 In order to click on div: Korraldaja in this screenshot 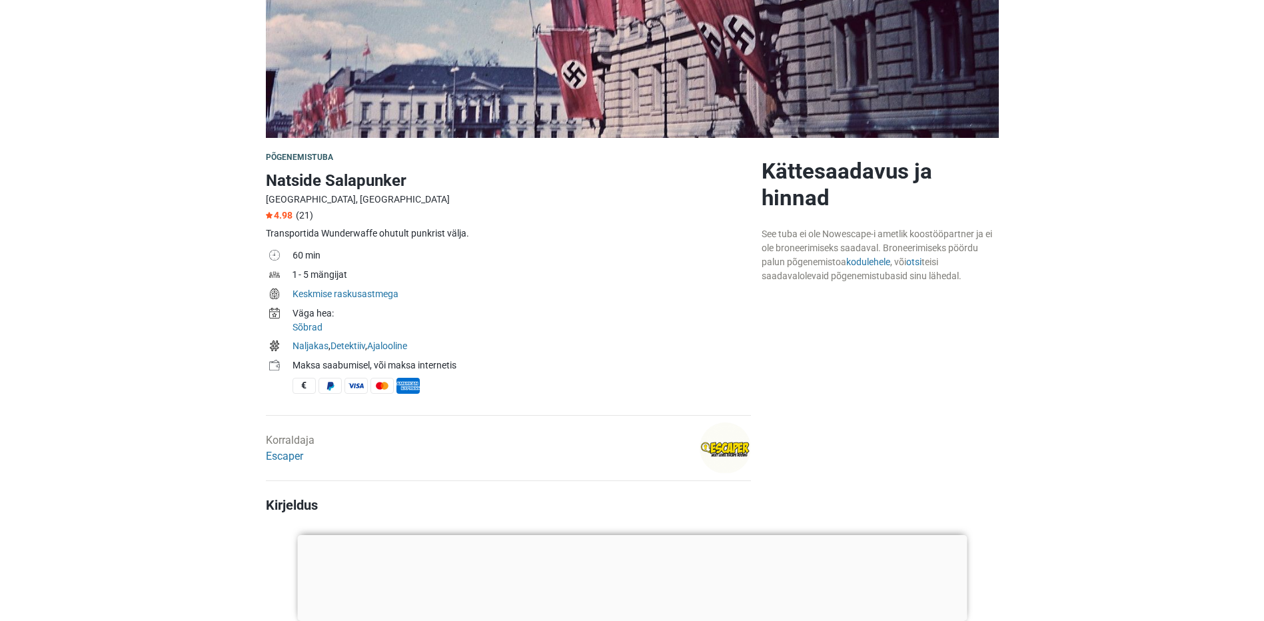, I will do `click(290, 448)`.